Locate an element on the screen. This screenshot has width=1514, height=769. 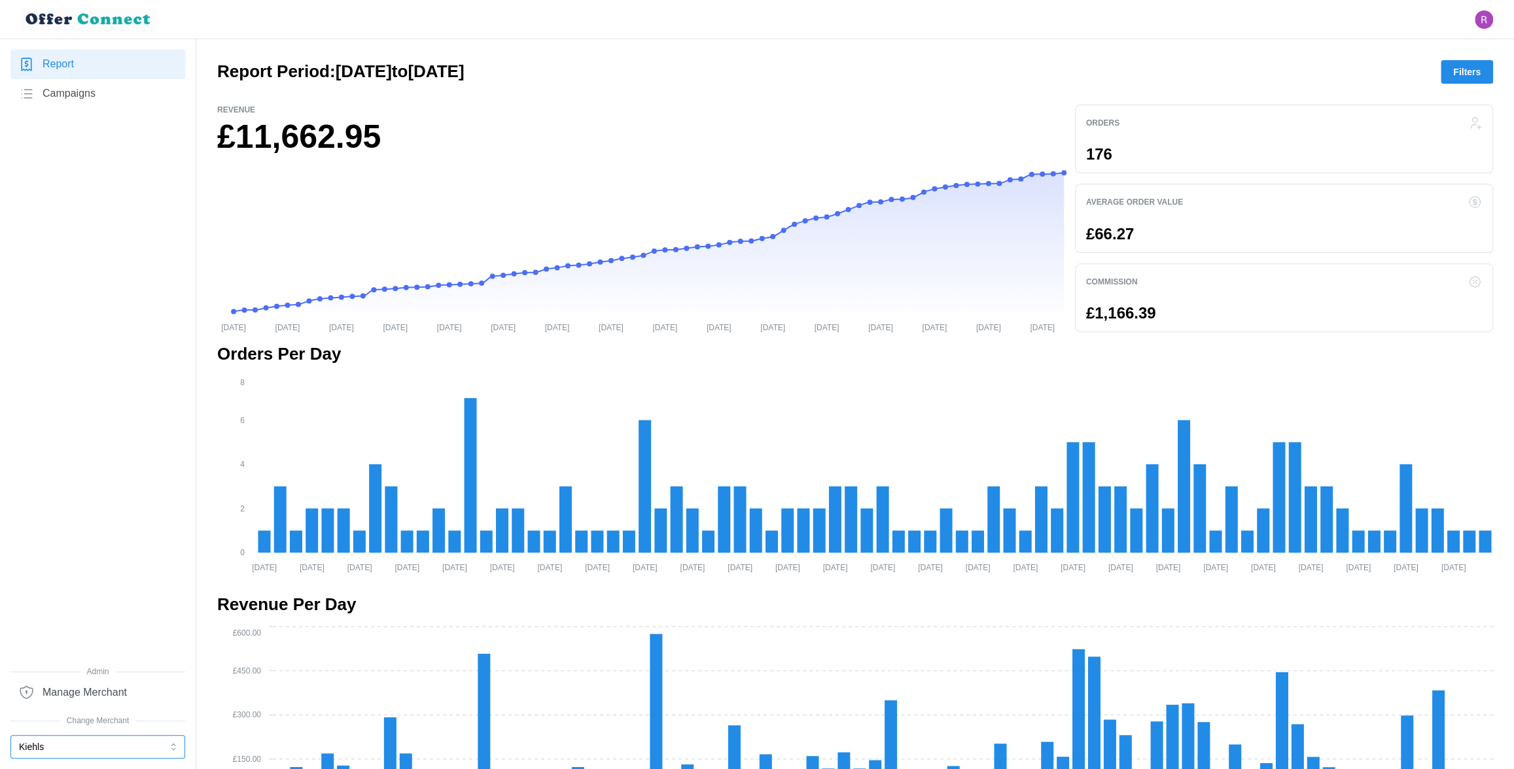
tspan: £150.00 is located at coordinates (247, 759).